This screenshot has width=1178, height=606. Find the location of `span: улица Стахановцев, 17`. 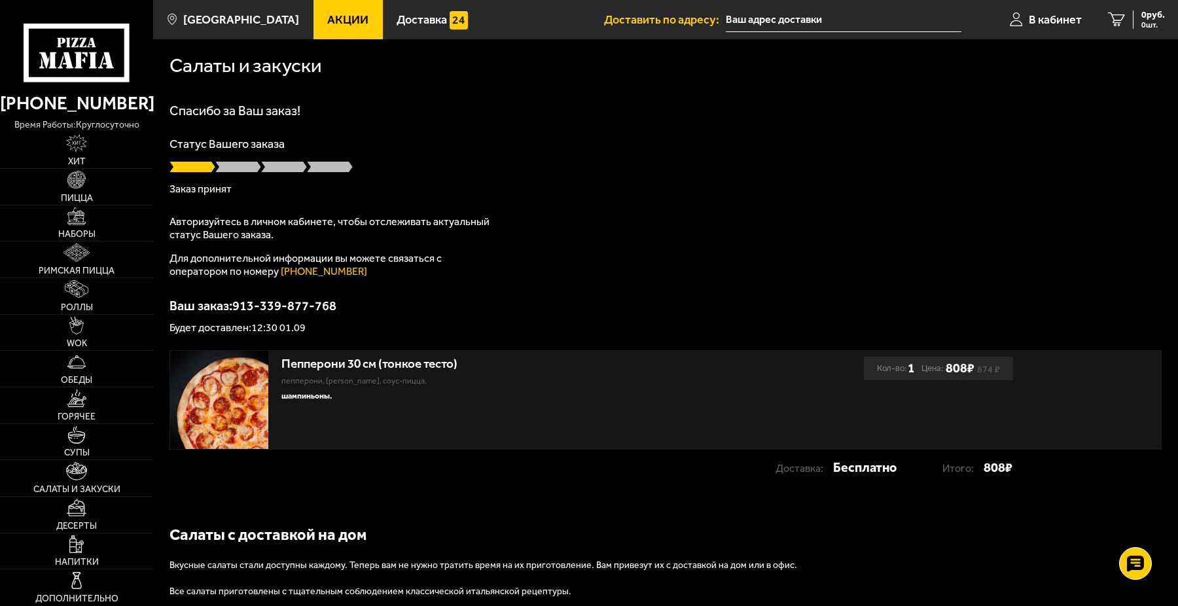

span: улица Стахановцев, 17 is located at coordinates (844, 20).